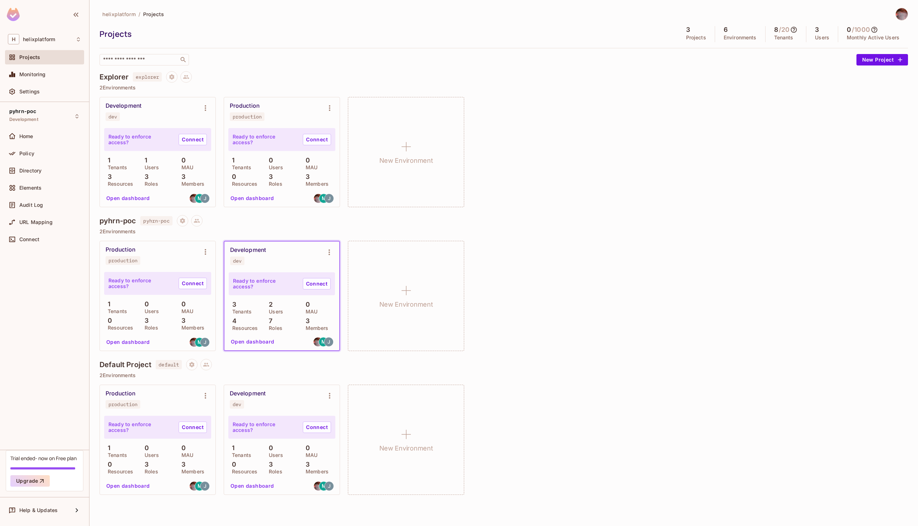  Describe the element at coordinates (247, 117) in the screenshot. I see `div: production` at that location.